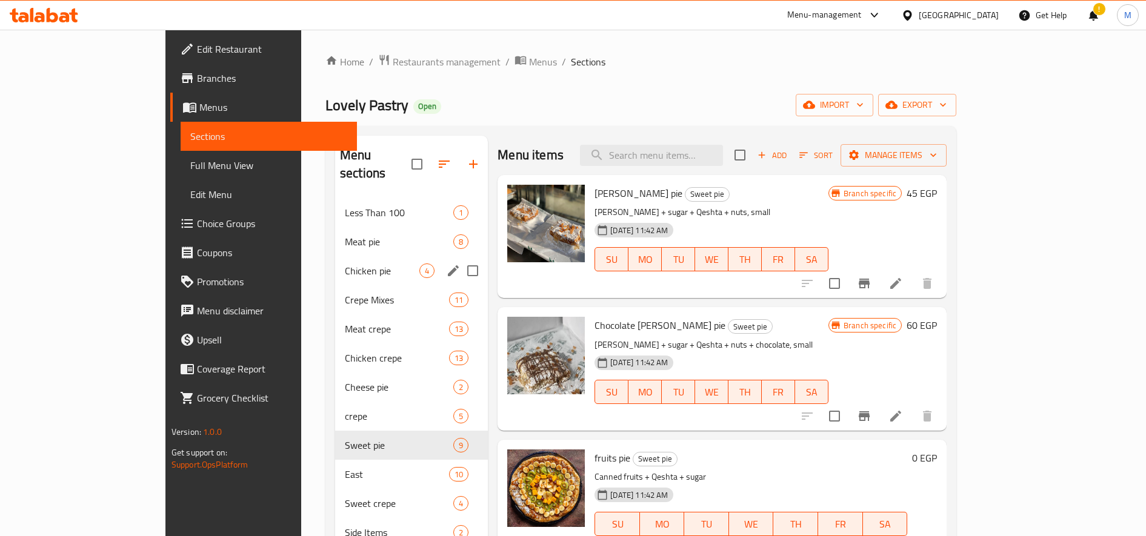 This screenshot has width=1146, height=536. What do you see at coordinates (546, 488) in the screenshot?
I see `img: fruits pie` at bounding box center [546, 488].